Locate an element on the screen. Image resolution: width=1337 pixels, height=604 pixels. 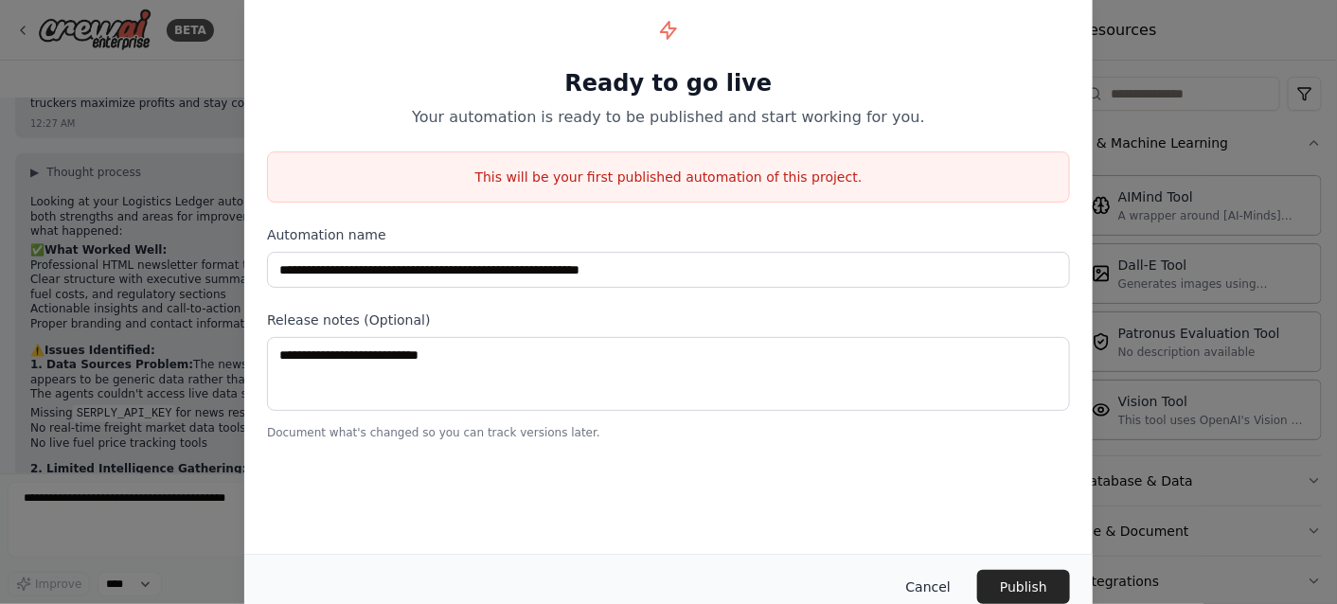
p: Document what's changed so you can track versions later. is located at coordinates (669, 433).